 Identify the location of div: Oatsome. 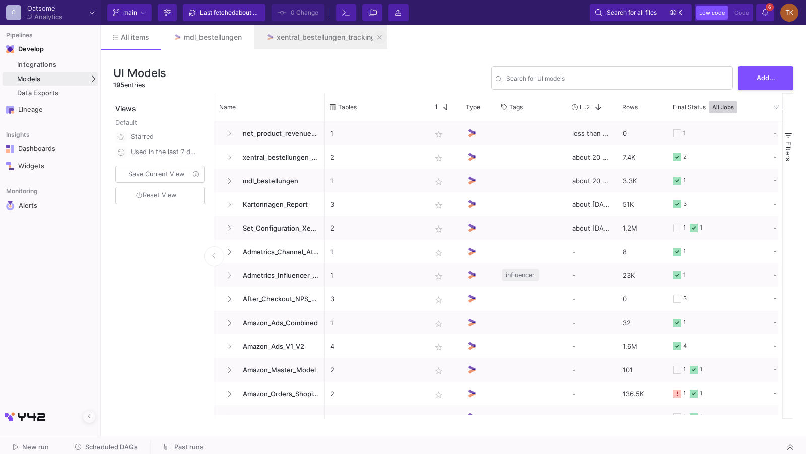
(45, 8).